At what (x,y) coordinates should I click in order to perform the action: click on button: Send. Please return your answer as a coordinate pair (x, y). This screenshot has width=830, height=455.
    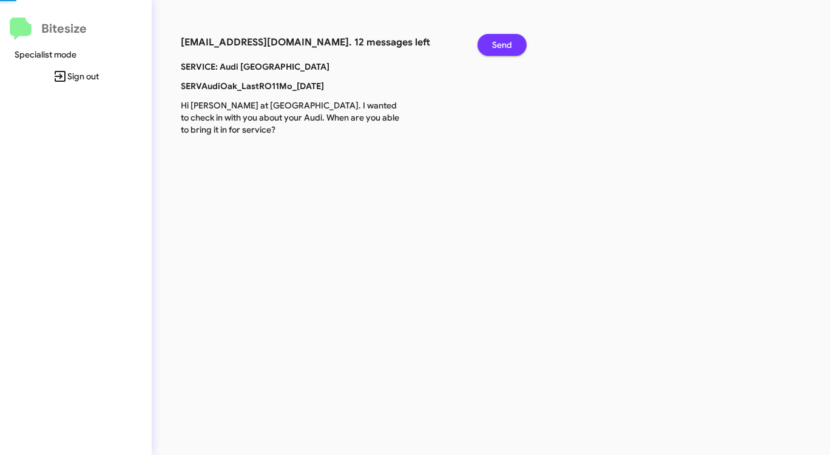
    Looking at the image, I should click on (502, 45).